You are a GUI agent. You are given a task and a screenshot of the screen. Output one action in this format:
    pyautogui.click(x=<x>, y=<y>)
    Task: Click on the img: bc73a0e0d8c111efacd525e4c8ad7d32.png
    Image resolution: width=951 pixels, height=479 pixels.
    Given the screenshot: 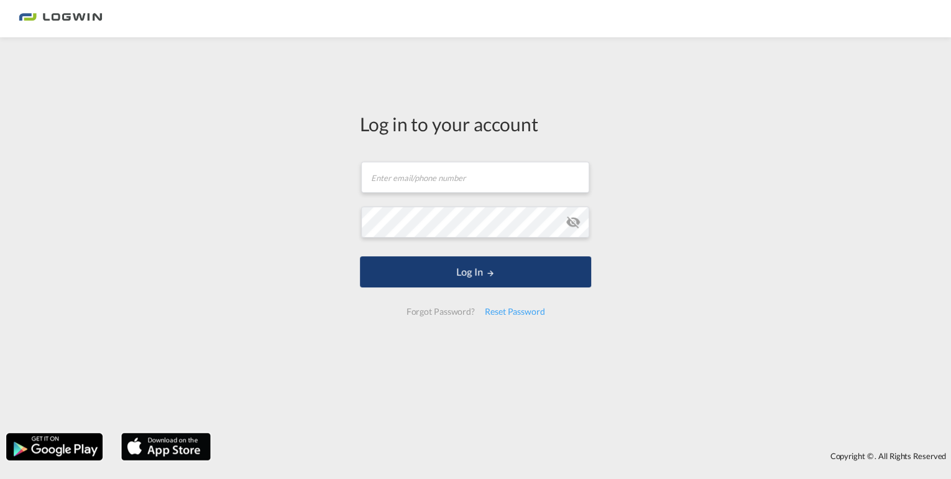 What is the action you would take?
    pyautogui.click(x=60, y=19)
    